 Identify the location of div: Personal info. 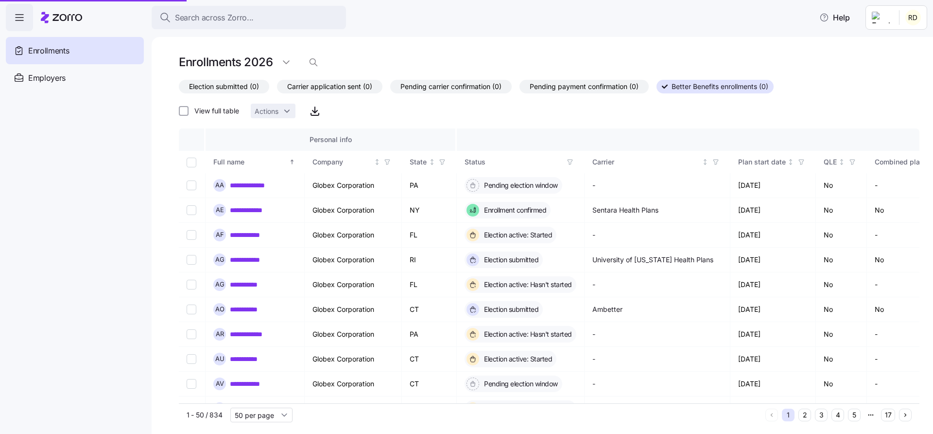
(330, 139).